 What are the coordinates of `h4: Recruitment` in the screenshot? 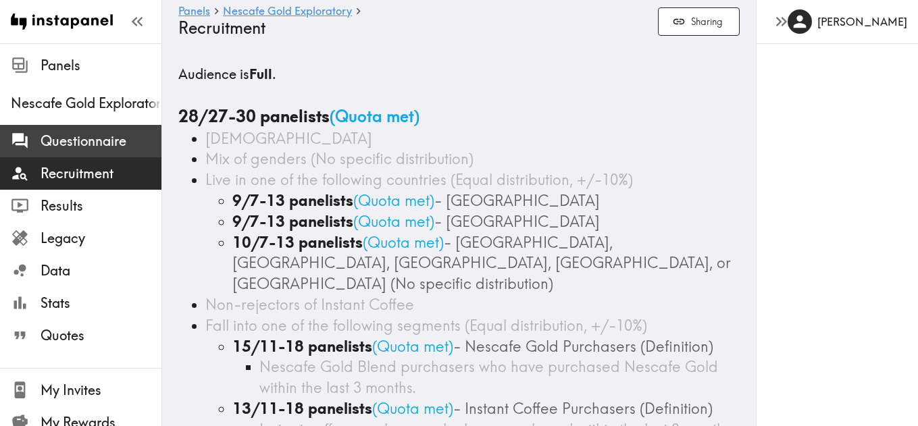 It's located at (413, 28).